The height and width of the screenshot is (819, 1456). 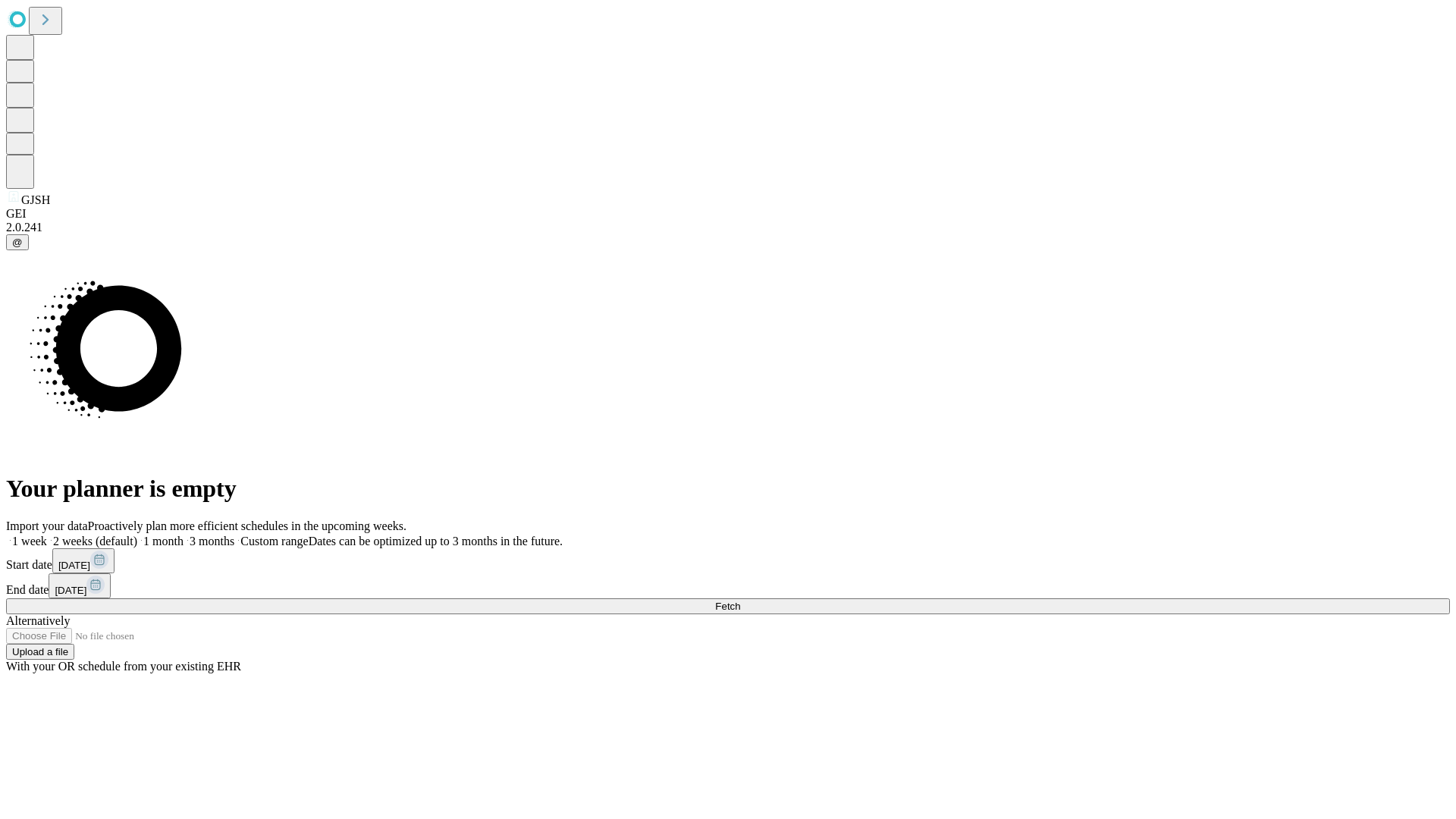 I want to click on span: 2 weeks (default), so click(x=95, y=540).